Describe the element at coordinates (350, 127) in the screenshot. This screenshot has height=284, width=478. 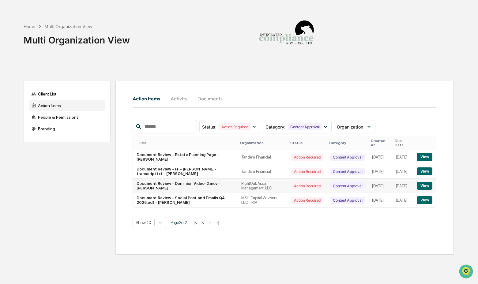
I see `span: Organization` at that location.